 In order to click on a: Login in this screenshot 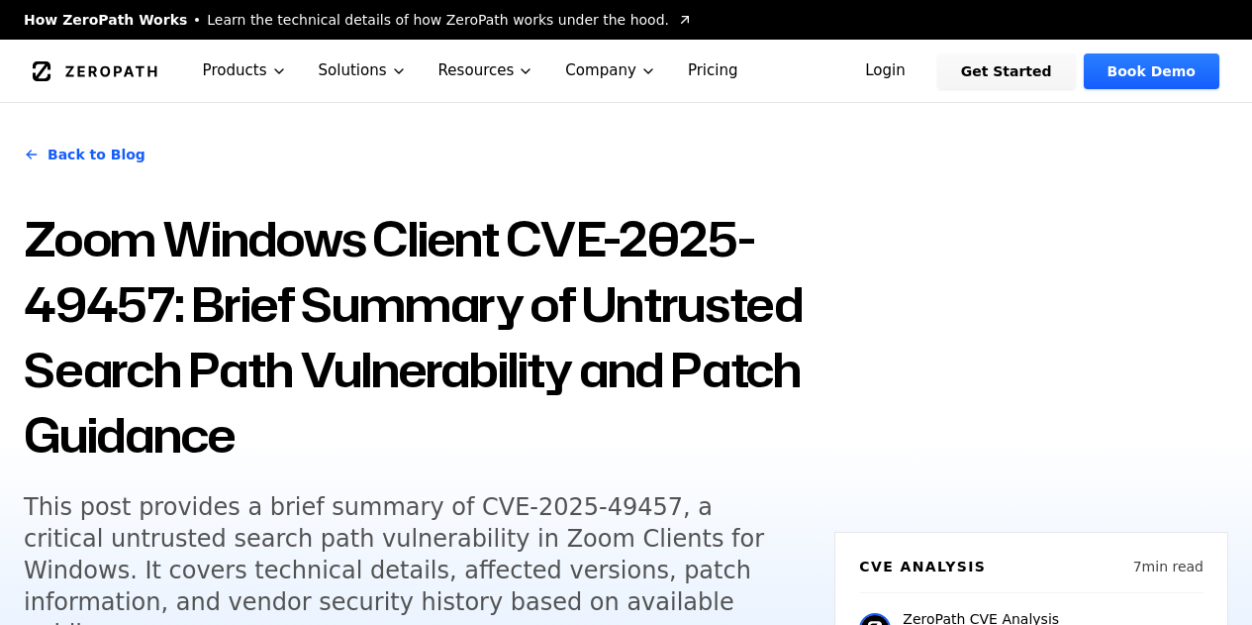, I will do `click(885, 71)`.